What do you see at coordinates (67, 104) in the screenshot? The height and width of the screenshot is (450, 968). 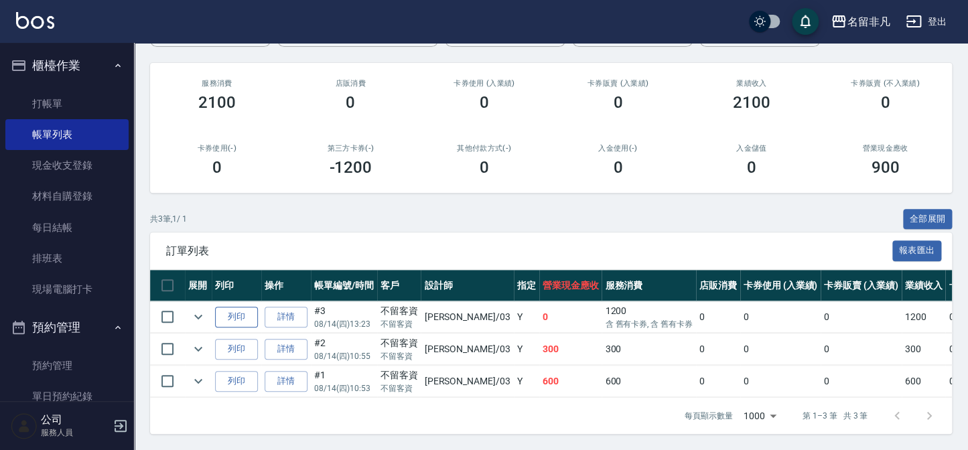 I see `a: 打帳單` at bounding box center [67, 104].